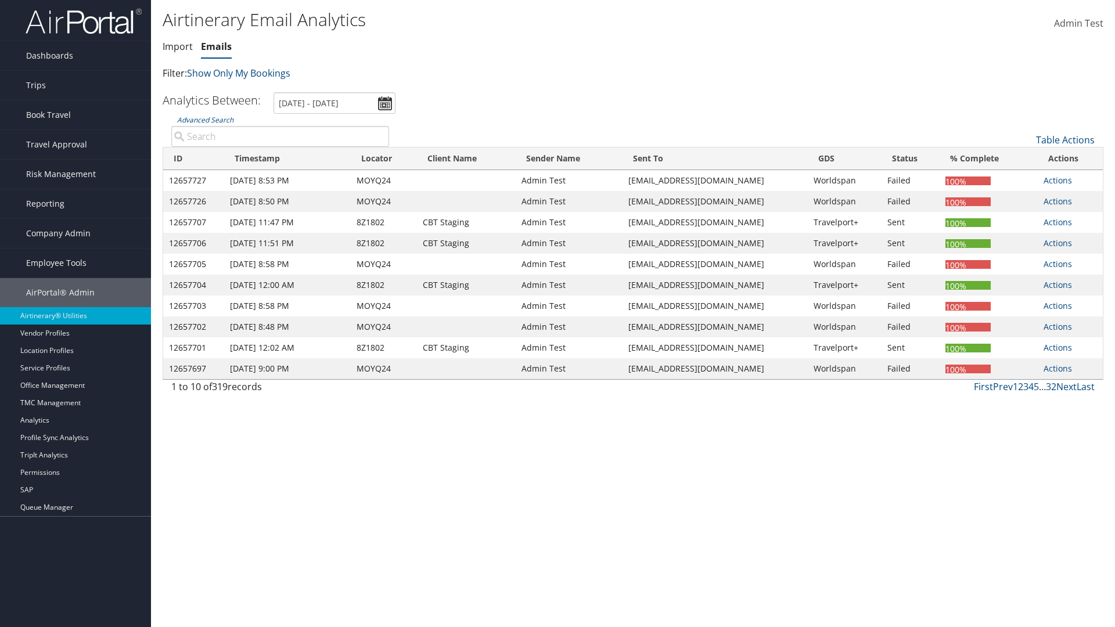 This screenshot has width=1115, height=627. I want to click on h1: Airtinerary Email Analytics, so click(476, 20).